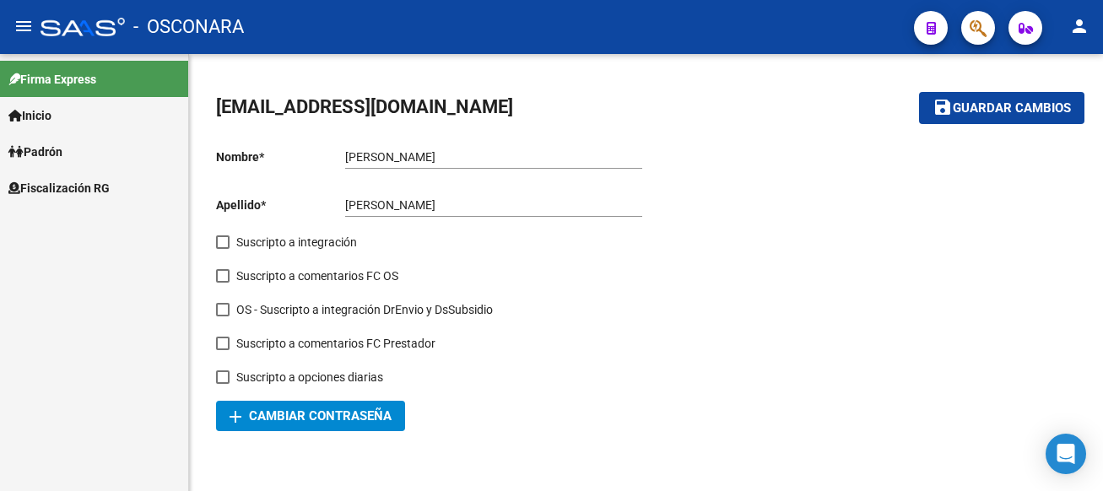 This screenshot has width=1103, height=491. I want to click on p: Nombre, so click(280, 157).